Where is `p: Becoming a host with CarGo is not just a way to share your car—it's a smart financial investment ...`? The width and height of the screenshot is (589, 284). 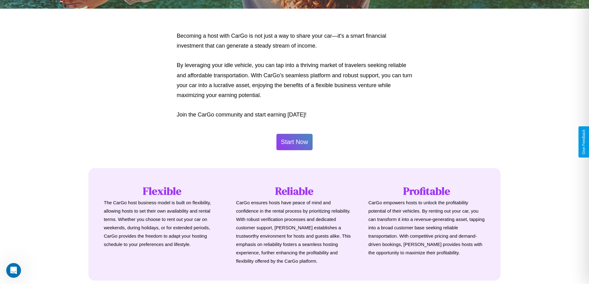
p: Becoming a host with CarGo is not just a way to share your car—it's a smart financial investment ... is located at coordinates (295, 41).